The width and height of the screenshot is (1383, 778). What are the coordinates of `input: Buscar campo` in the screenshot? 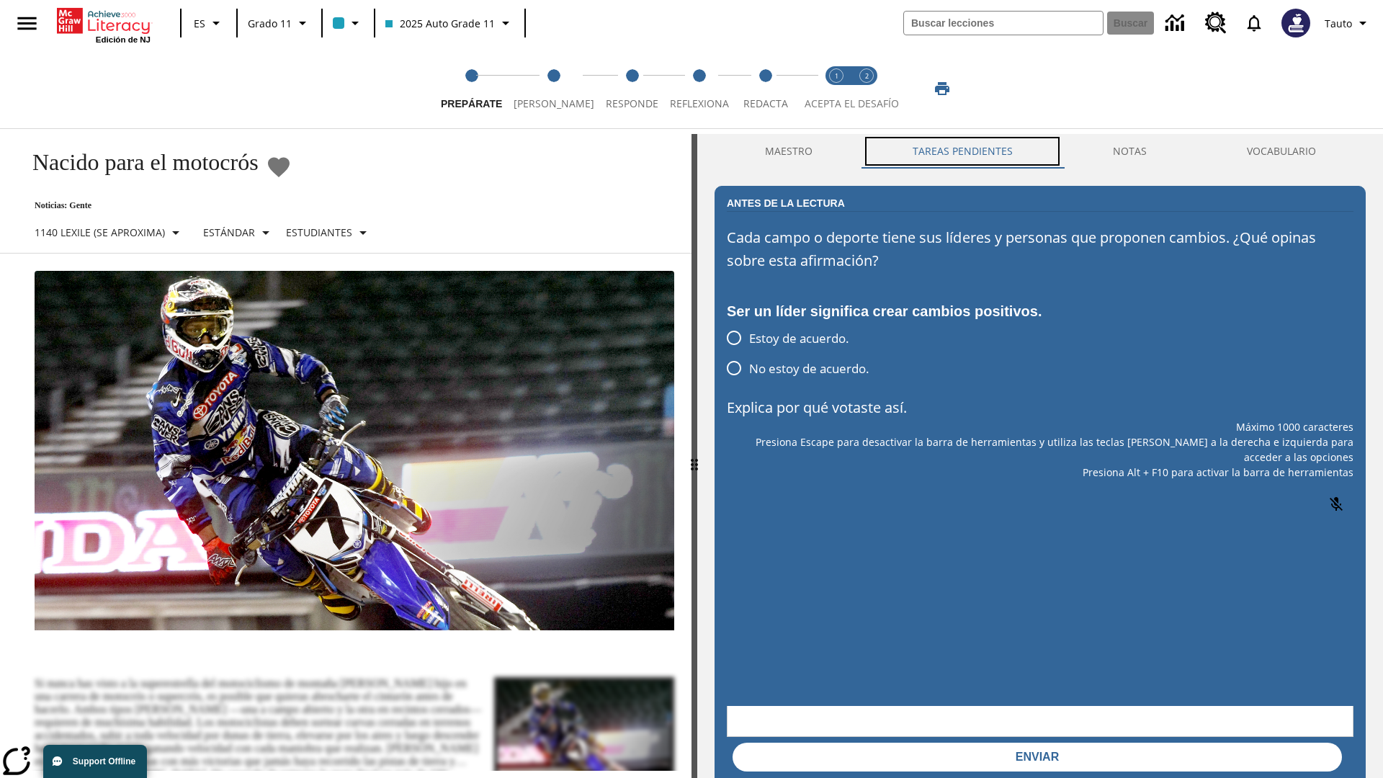 It's located at (1003, 23).